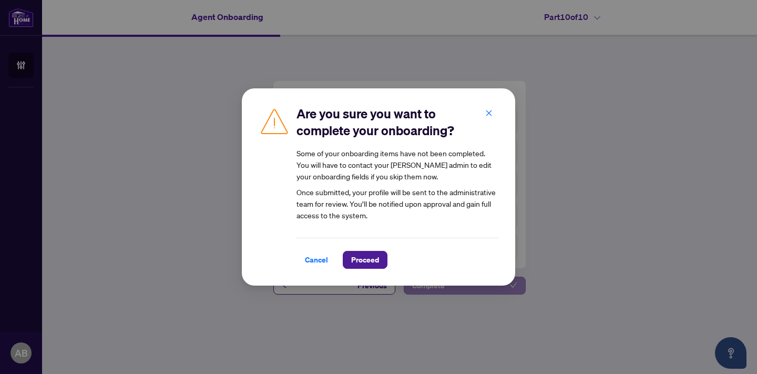 The image size is (757, 374). Describe the element at coordinates (398, 184) in the screenshot. I see `article: Once submitted, your profile will be sent to the administrative team for review. You’ll be notifi...` at that location.